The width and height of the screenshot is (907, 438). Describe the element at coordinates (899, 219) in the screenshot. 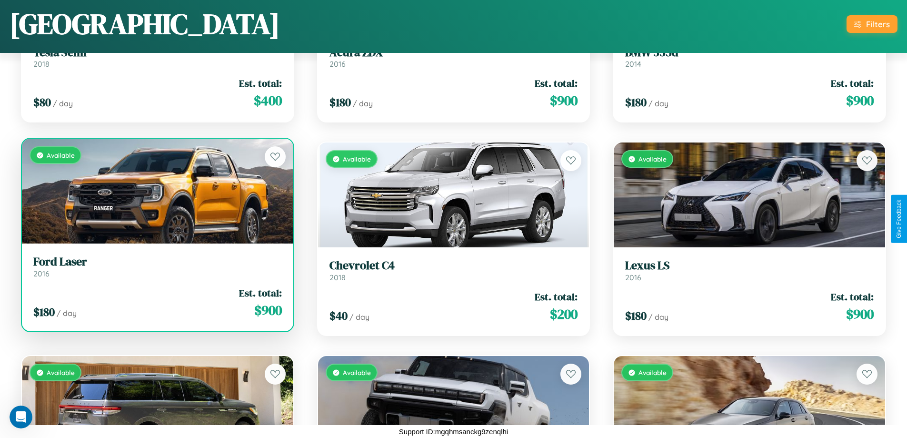

I see `div: Give Feedback` at that location.